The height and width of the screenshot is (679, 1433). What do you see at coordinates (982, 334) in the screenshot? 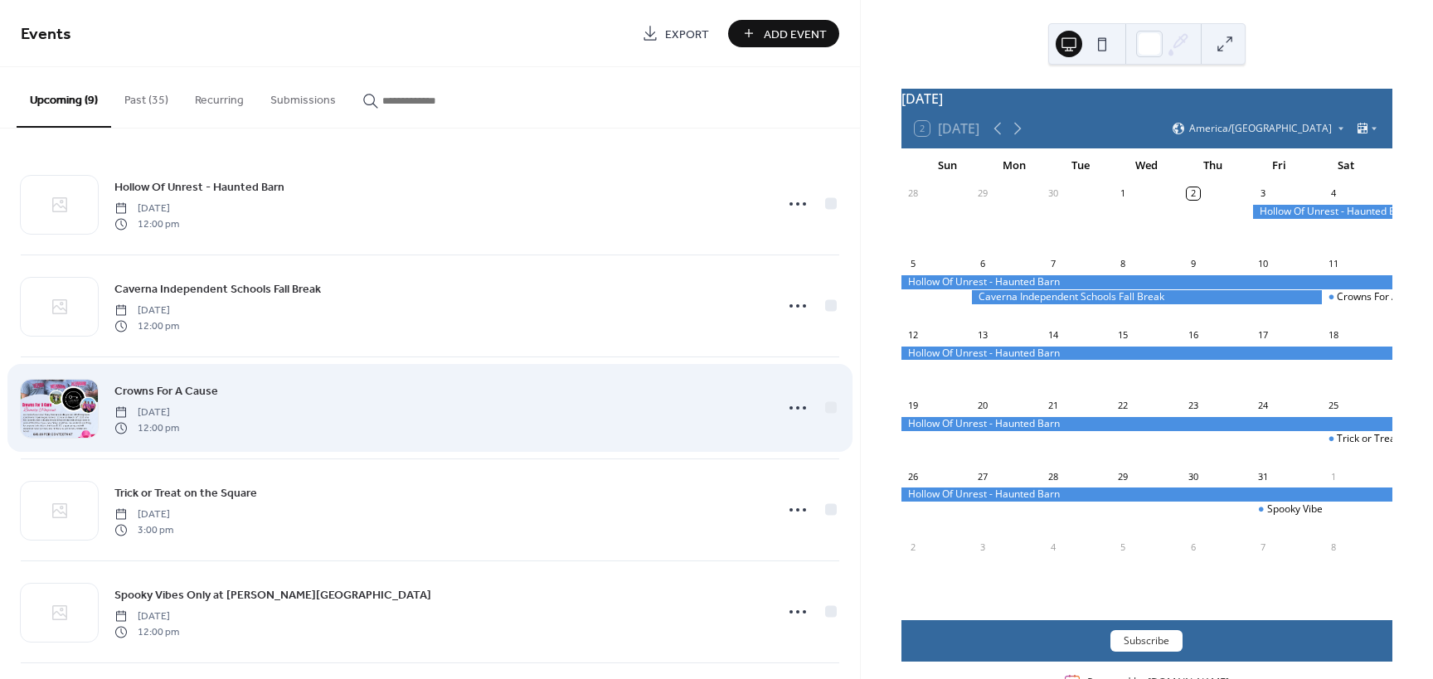
I see `div: 13` at bounding box center [982, 334].